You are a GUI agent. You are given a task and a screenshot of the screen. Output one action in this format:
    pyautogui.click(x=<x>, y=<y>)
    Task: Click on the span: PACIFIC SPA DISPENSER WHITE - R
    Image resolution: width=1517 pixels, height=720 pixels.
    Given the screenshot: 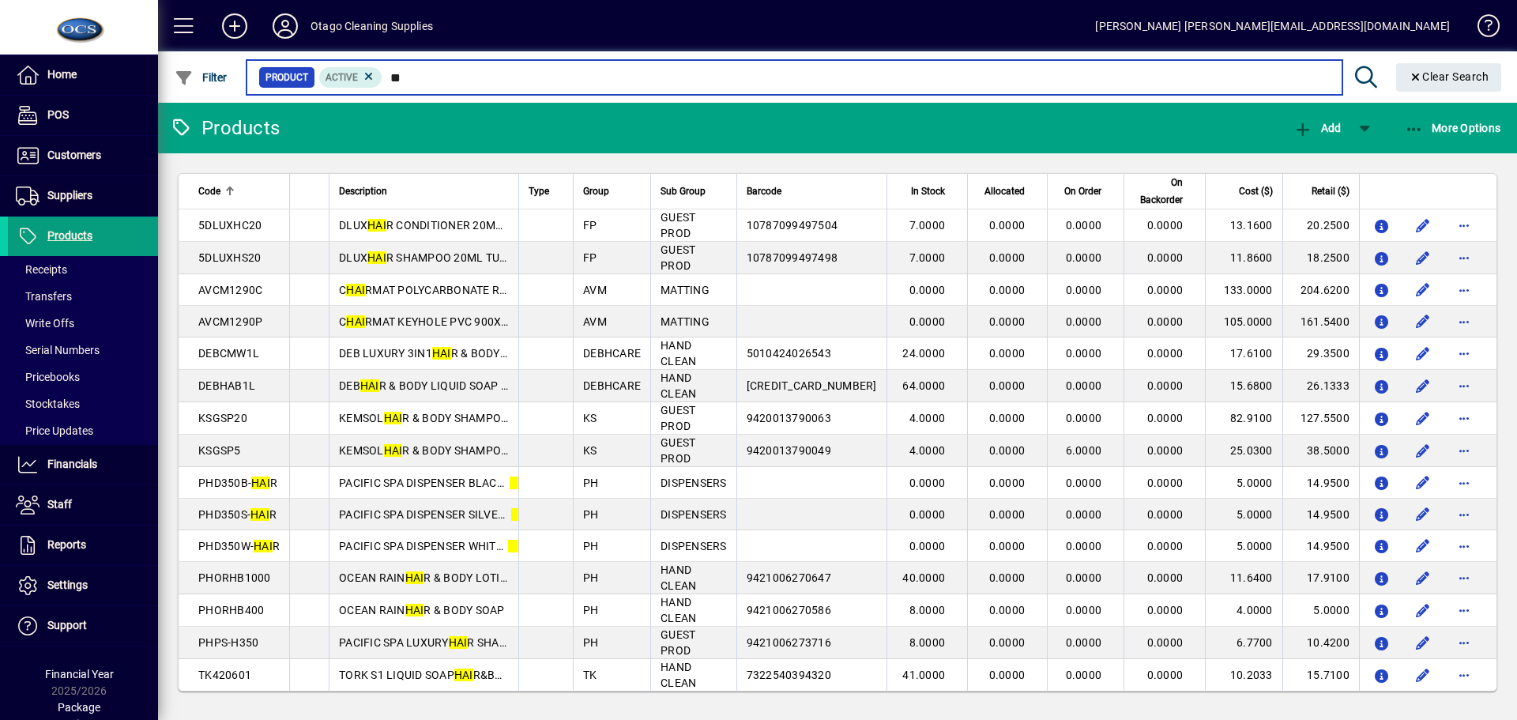 What is the action you would take?
    pyautogui.click(x=436, y=546)
    